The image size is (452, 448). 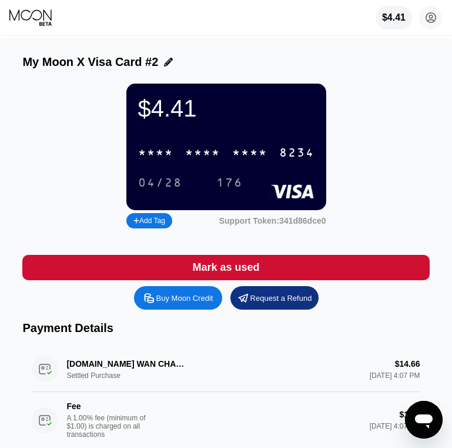 I want to click on div: 8234, so click(x=297, y=153).